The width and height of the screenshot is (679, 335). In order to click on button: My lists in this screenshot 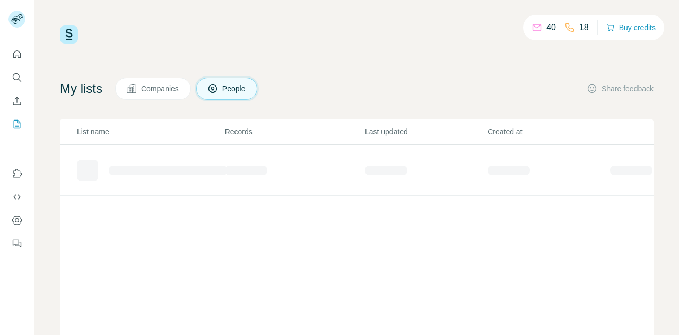, I will do `click(17, 124)`.